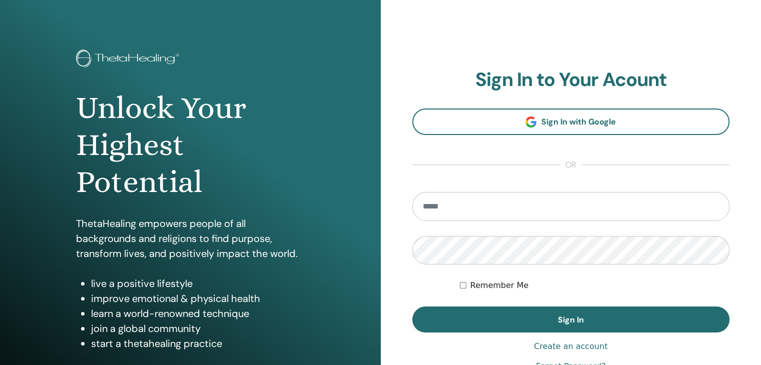 The height and width of the screenshot is (365, 761). Describe the element at coordinates (579, 122) in the screenshot. I see `span: Sign In with Google` at that location.